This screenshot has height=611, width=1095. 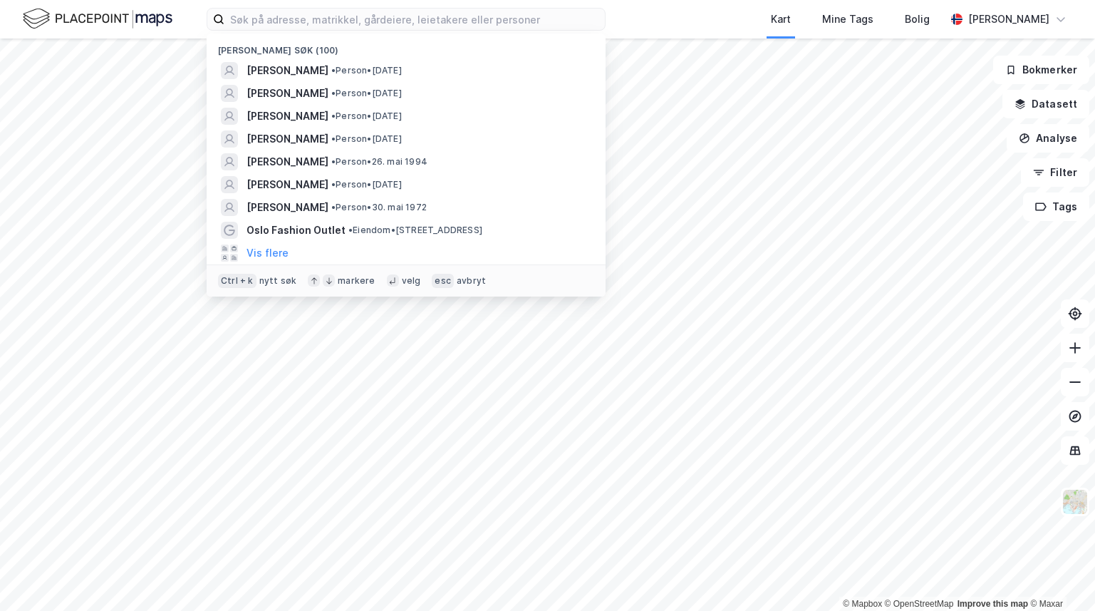 I want to click on button: Filter, so click(x=1055, y=172).